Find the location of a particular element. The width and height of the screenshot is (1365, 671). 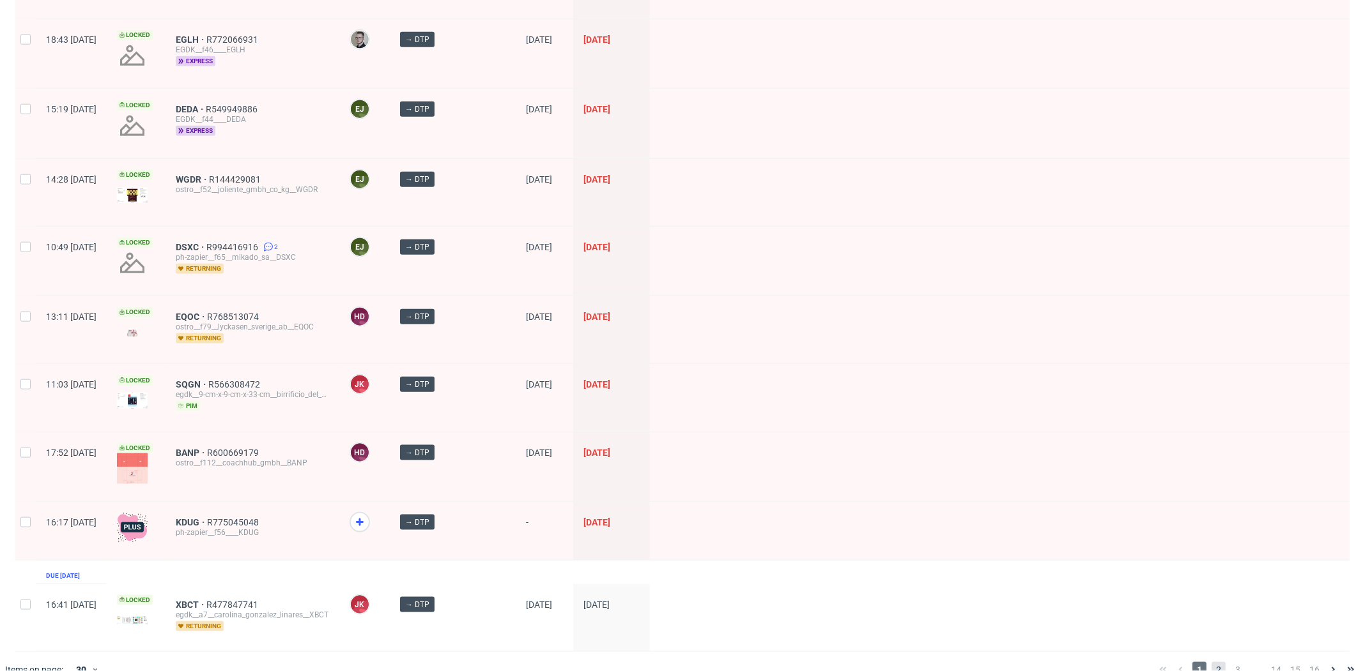

a: 2 is located at coordinates (269, 247).